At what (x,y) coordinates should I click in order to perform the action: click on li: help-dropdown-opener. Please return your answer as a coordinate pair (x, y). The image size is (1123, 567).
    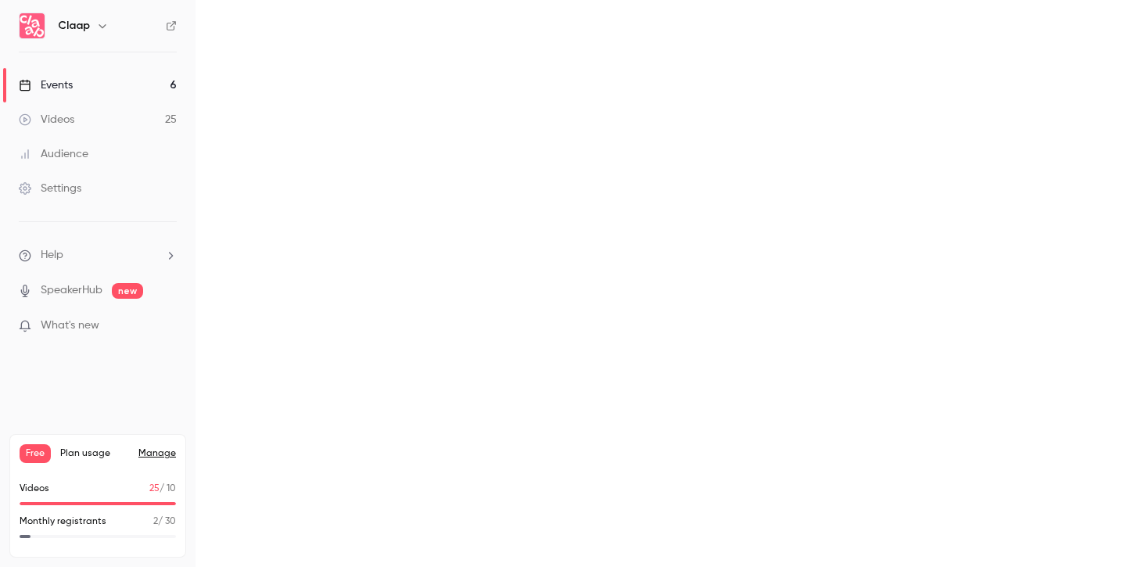
    Looking at the image, I should click on (98, 255).